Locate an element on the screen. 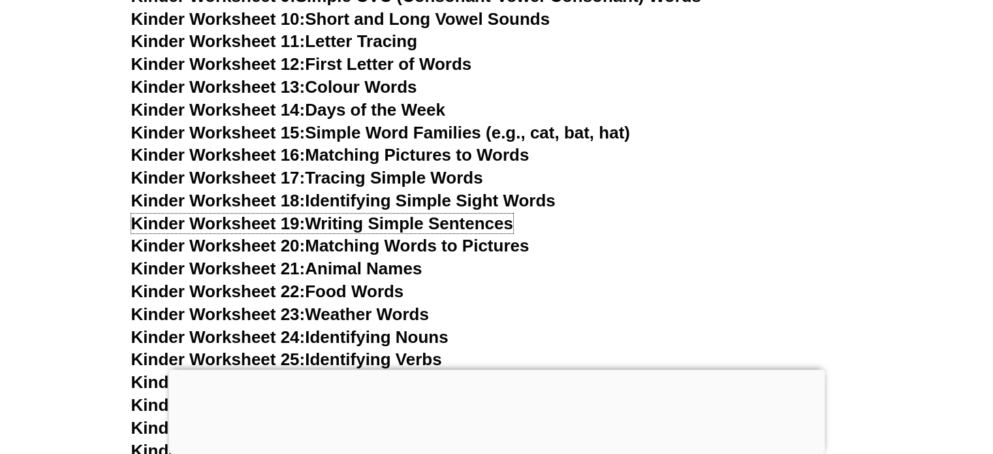 This screenshot has width=993, height=454. span: Kinder Worksheet 28: is located at coordinates (218, 428).